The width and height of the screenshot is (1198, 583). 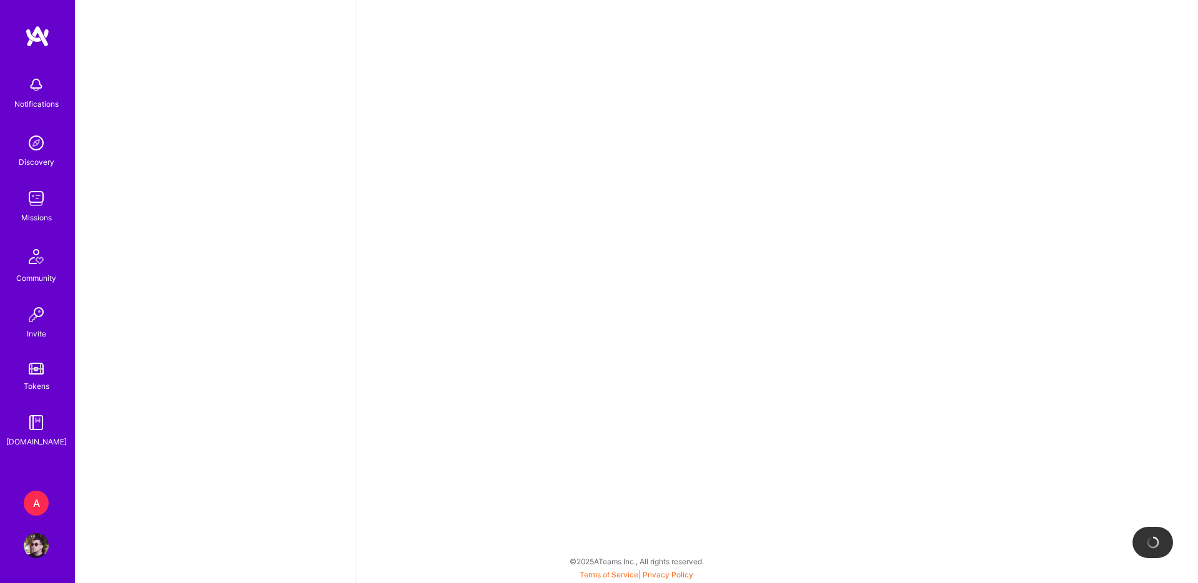 I want to click on div: Invite, so click(x=36, y=333).